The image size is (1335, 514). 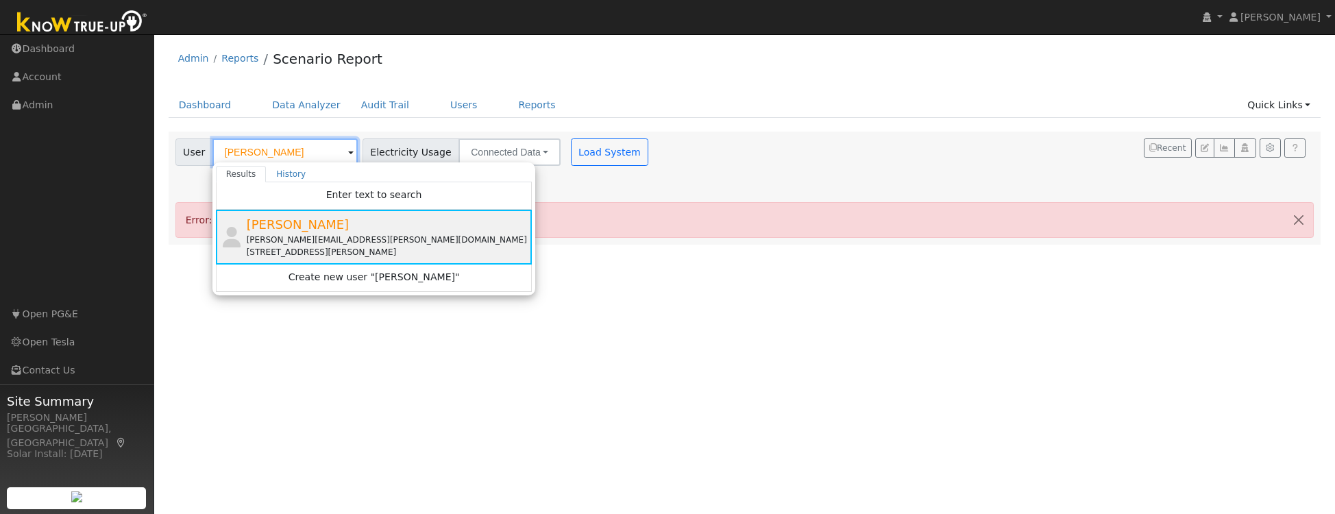 What do you see at coordinates (77, 401) in the screenshot?
I see `span: Site Summary` at bounding box center [77, 401].